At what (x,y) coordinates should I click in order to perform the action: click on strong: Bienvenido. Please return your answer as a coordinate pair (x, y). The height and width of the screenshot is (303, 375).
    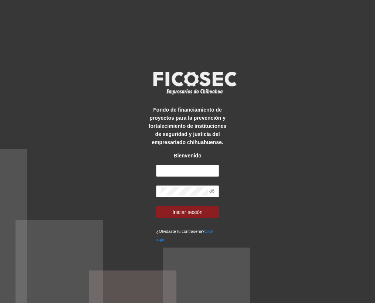
    Looking at the image, I should click on (187, 155).